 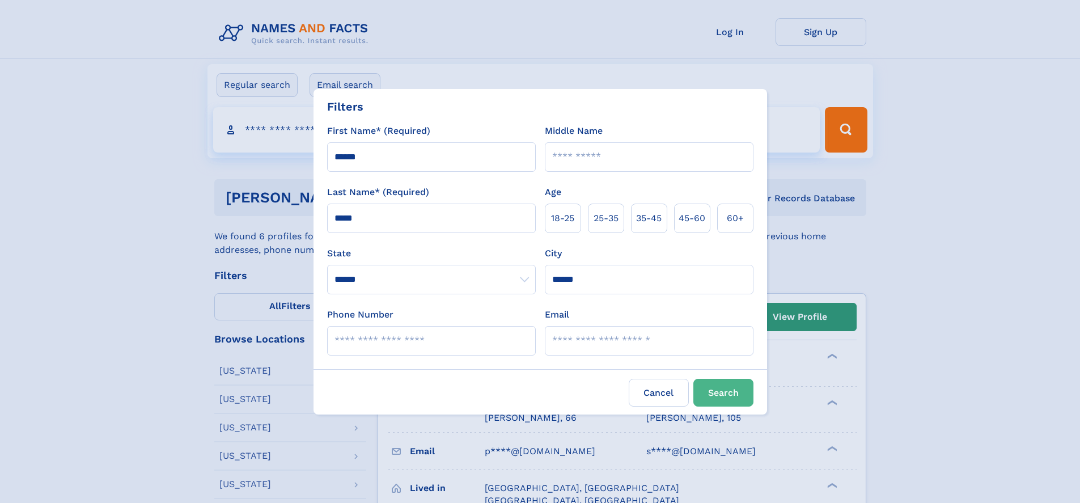 What do you see at coordinates (554, 254) in the screenshot?
I see `label: City` at bounding box center [554, 254].